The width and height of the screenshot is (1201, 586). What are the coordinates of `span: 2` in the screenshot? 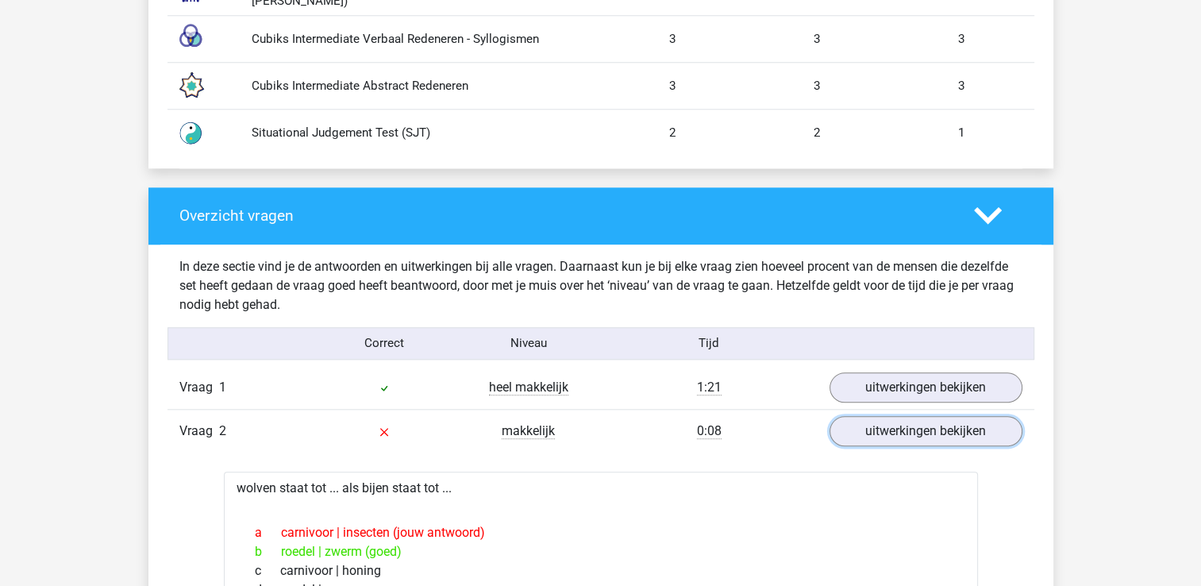 It's located at (222, 430).